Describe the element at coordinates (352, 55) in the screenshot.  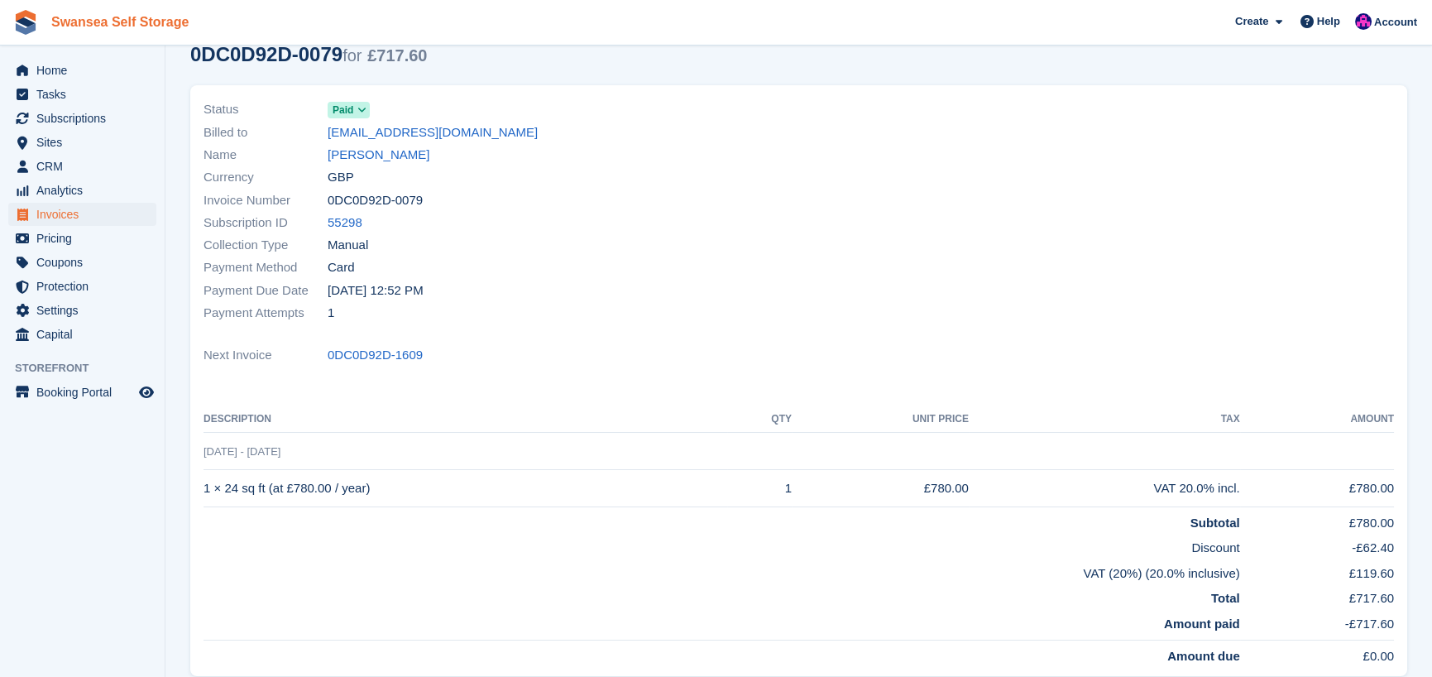
I see `span: for` at that location.